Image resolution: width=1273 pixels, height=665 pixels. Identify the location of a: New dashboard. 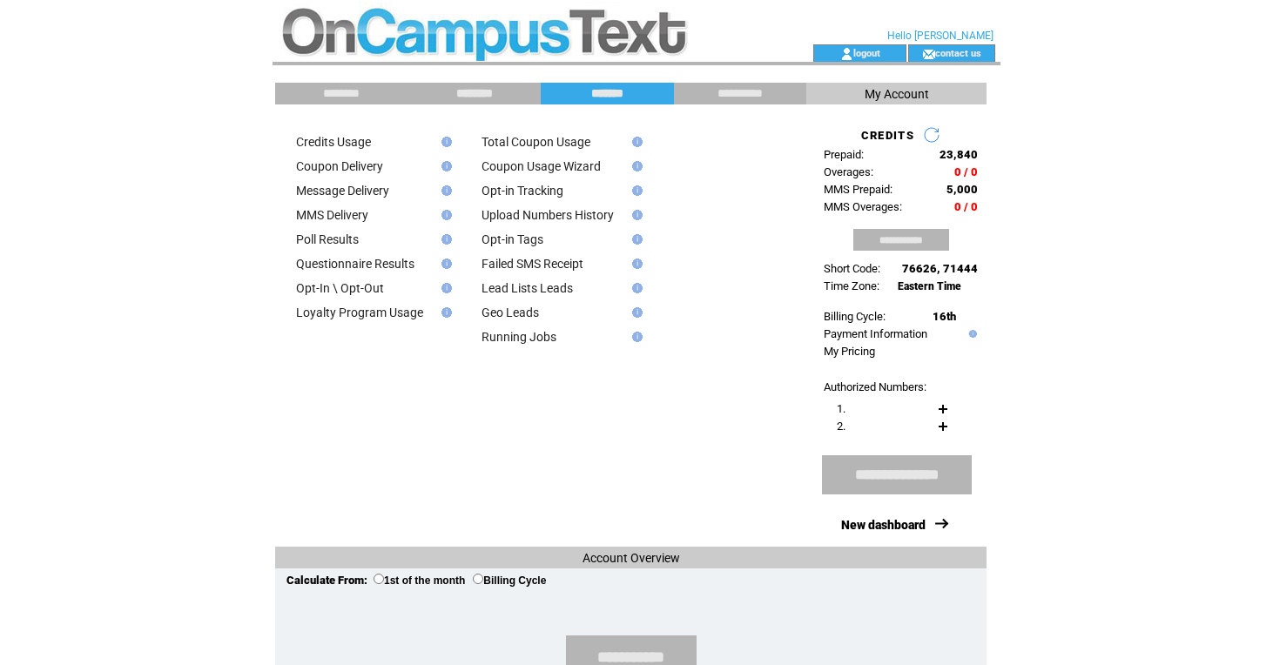
(883, 525).